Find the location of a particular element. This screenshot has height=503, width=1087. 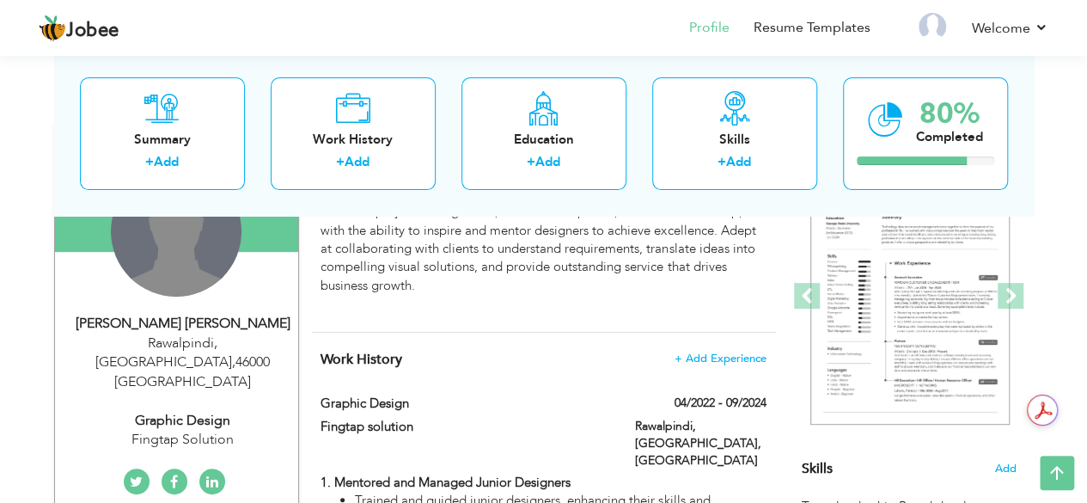

div: Fingtap Solution is located at coordinates (183, 439).